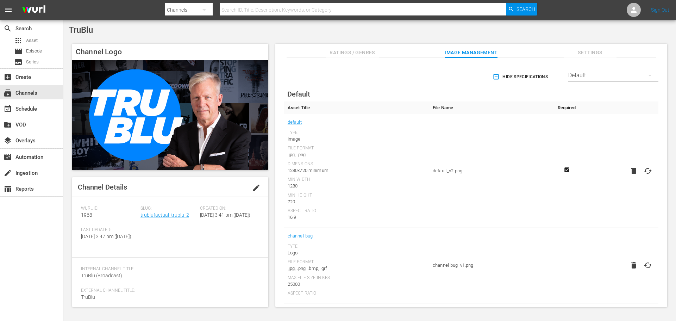 This screenshot has height=321, width=676. Describe the element at coordinates (357, 217) in the screenshot. I see `div: 16:9` at that location.